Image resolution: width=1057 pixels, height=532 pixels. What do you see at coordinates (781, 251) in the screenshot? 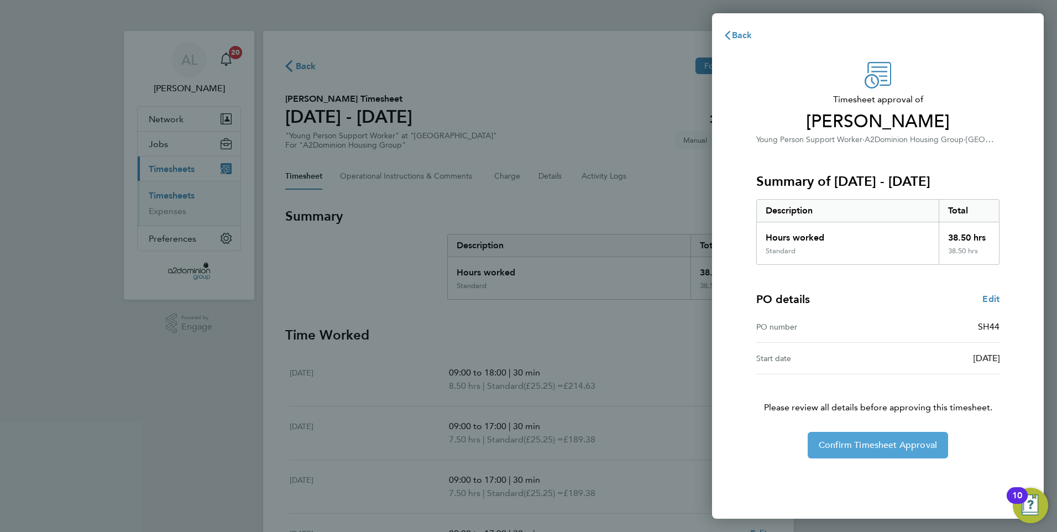
I see `div: Standard` at bounding box center [781, 251].